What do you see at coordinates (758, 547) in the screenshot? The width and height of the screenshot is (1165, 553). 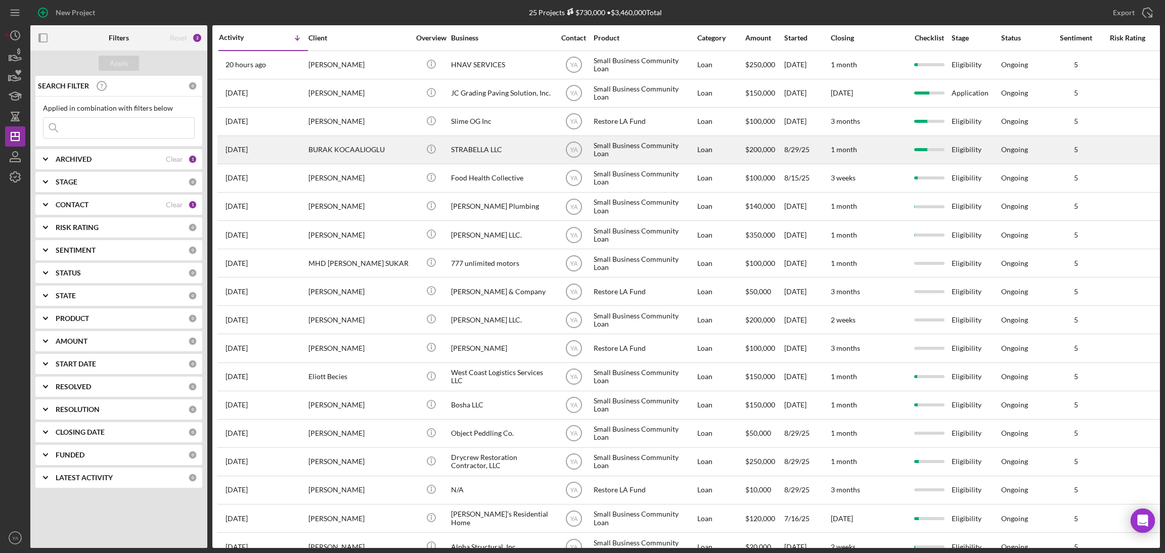 I see `span: $20,000` at bounding box center [758, 547].